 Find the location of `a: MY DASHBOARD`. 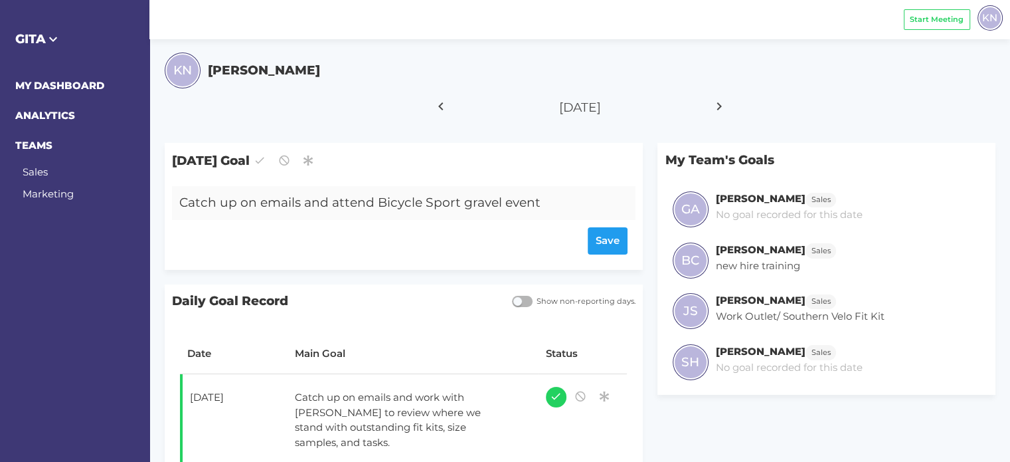

a: MY DASHBOARD is located at coordinates (60, 85).